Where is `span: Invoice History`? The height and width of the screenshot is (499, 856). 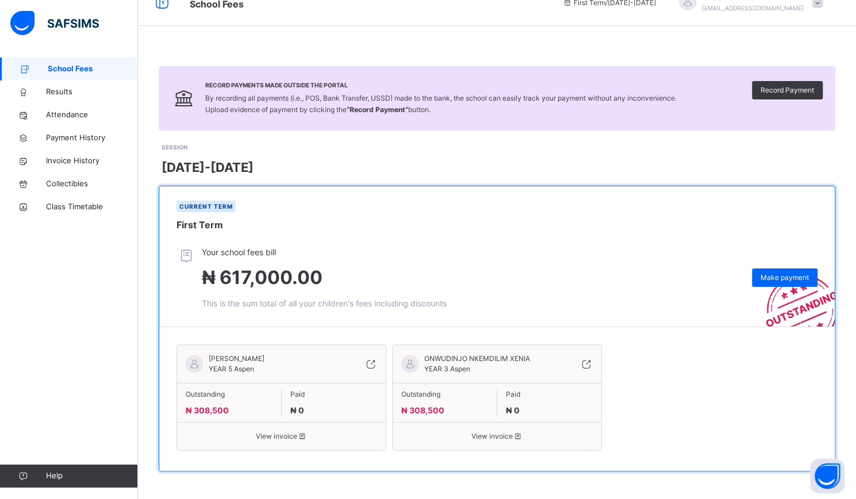 span: Invoice History is located at coordinates (92, 161).